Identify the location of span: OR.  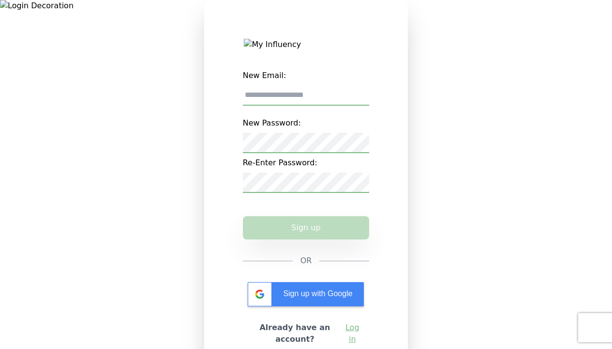
(306, 260).